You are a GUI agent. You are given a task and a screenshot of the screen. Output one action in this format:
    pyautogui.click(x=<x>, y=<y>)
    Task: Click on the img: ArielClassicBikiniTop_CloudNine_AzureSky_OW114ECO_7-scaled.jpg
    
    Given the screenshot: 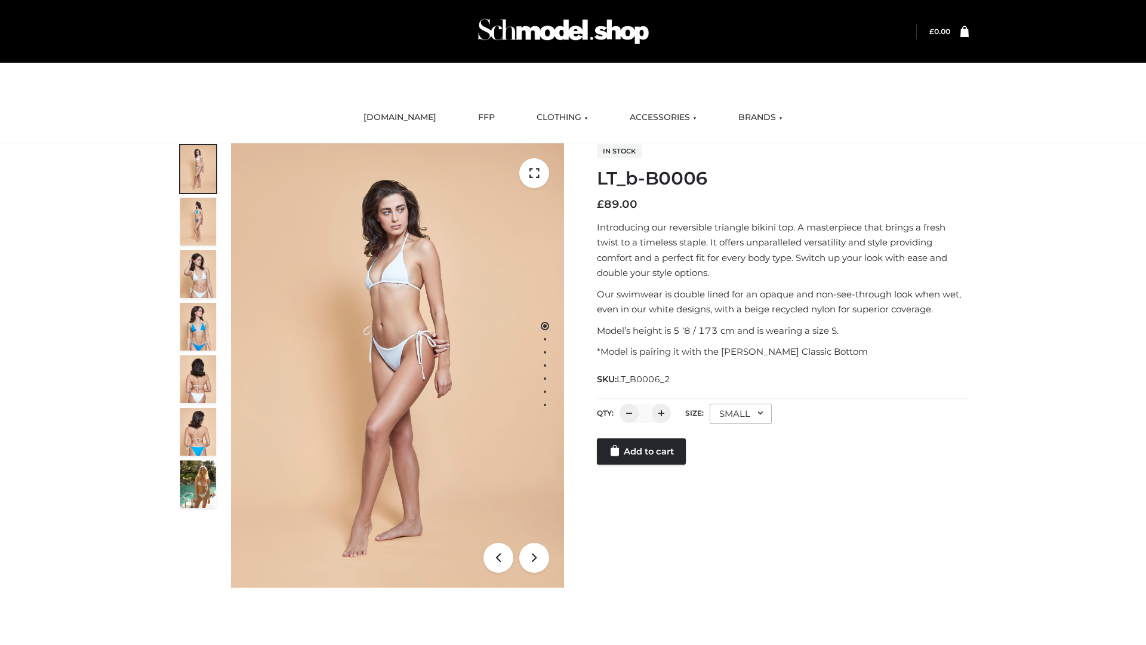 What is the action you would take?
    pyautogui.click(x=198, y=379)
    